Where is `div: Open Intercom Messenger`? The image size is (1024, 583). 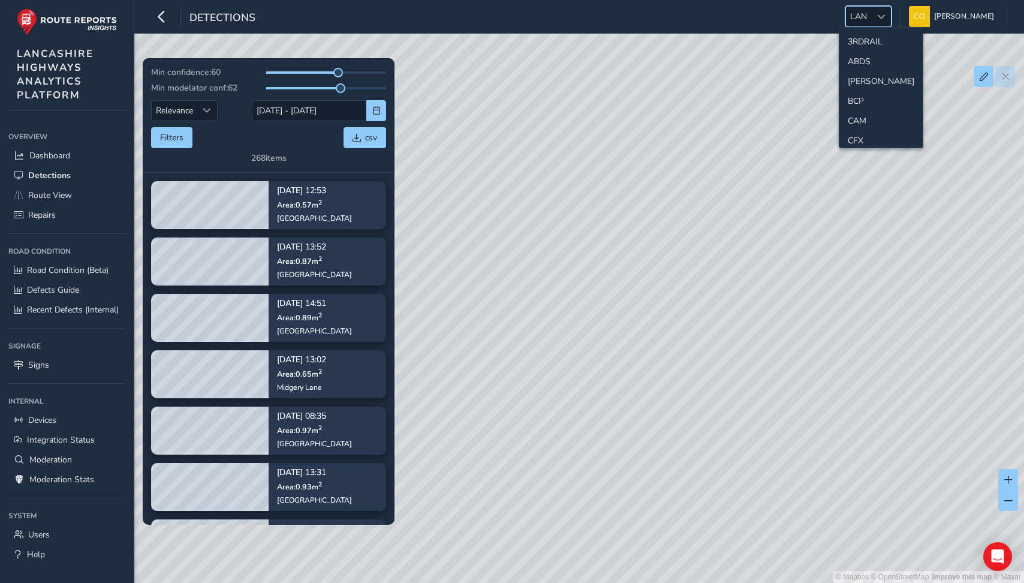
div: Open Intercom Messenger is located at coordinates (998, 557).